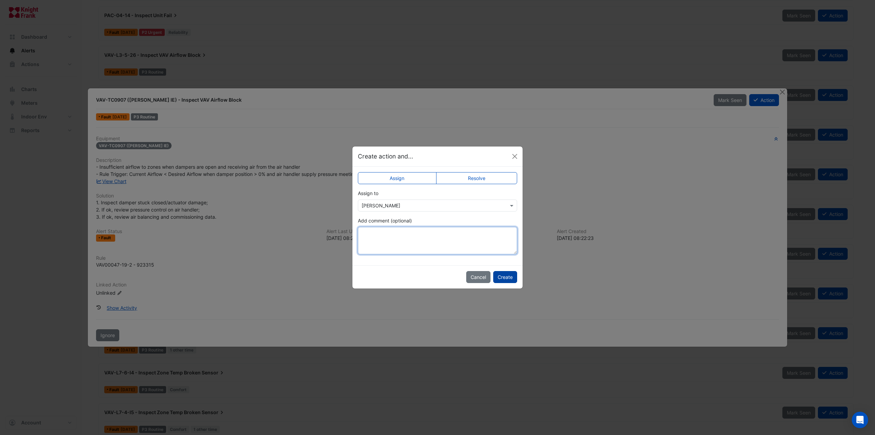 This screenshot has width=875, height=435. What do you see at coordinates (386, 156) in the screenshot?
I see `h5: Create action and...` at bounding box center [386, 156].